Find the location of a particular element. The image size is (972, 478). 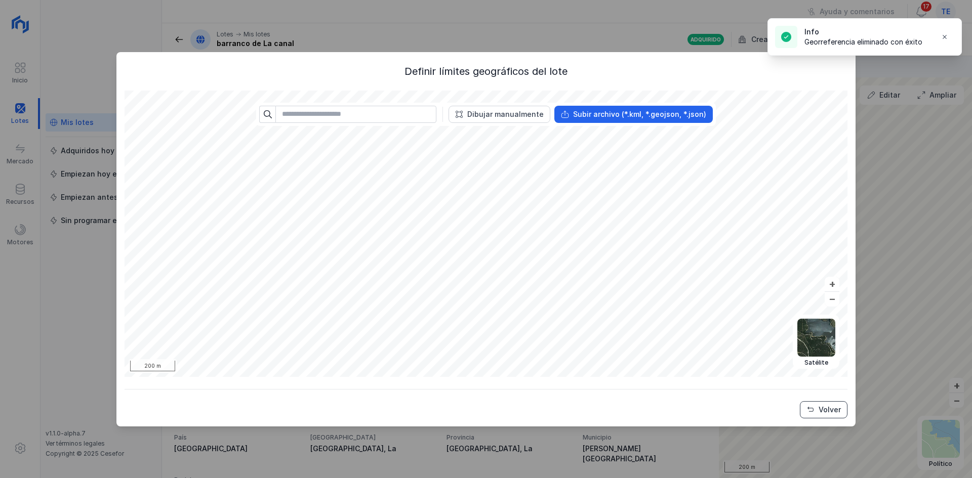

div: Georreferencia eliminado con éxito is located at coordinates (863, 42).